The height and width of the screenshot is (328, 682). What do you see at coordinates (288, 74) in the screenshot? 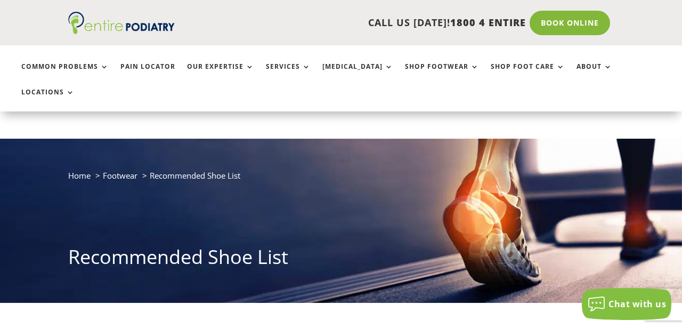
I see `a: Services` at bounding box center [288, 74].